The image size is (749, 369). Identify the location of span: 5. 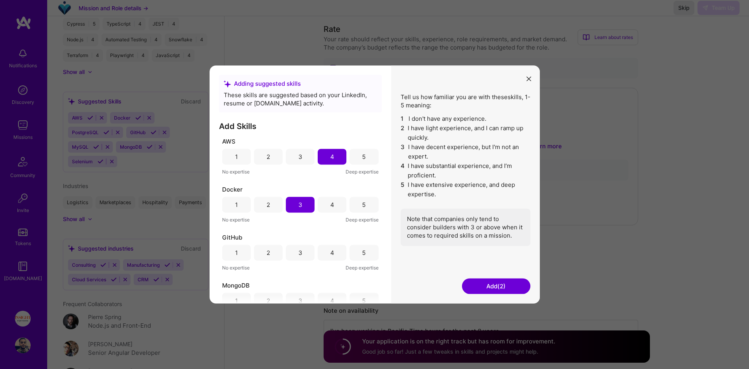
(403, 189).